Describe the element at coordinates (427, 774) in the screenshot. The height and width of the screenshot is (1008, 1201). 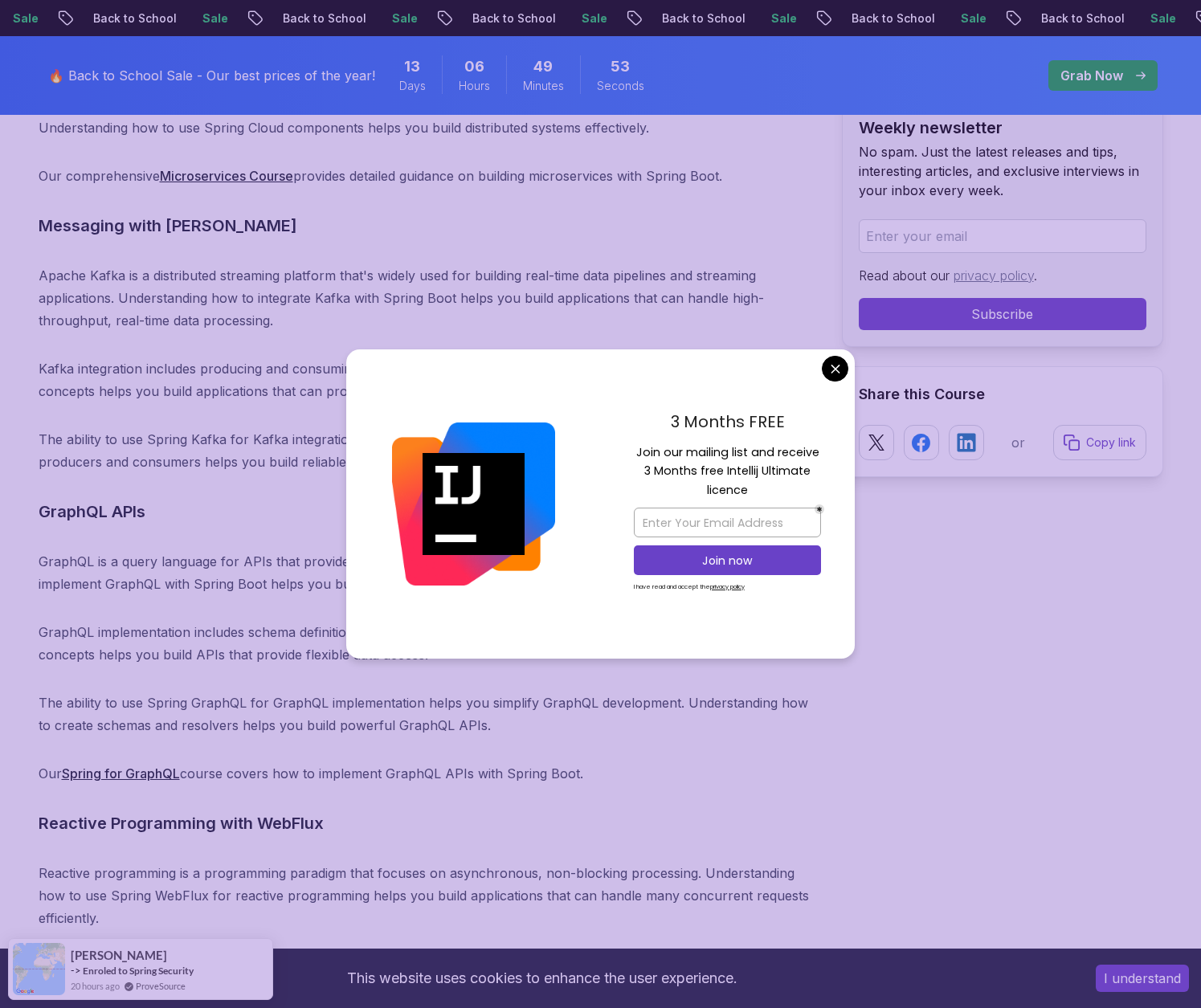
I see `p: Our course covers how to implement GraphQL APIs with Spring Boot.` at that location.